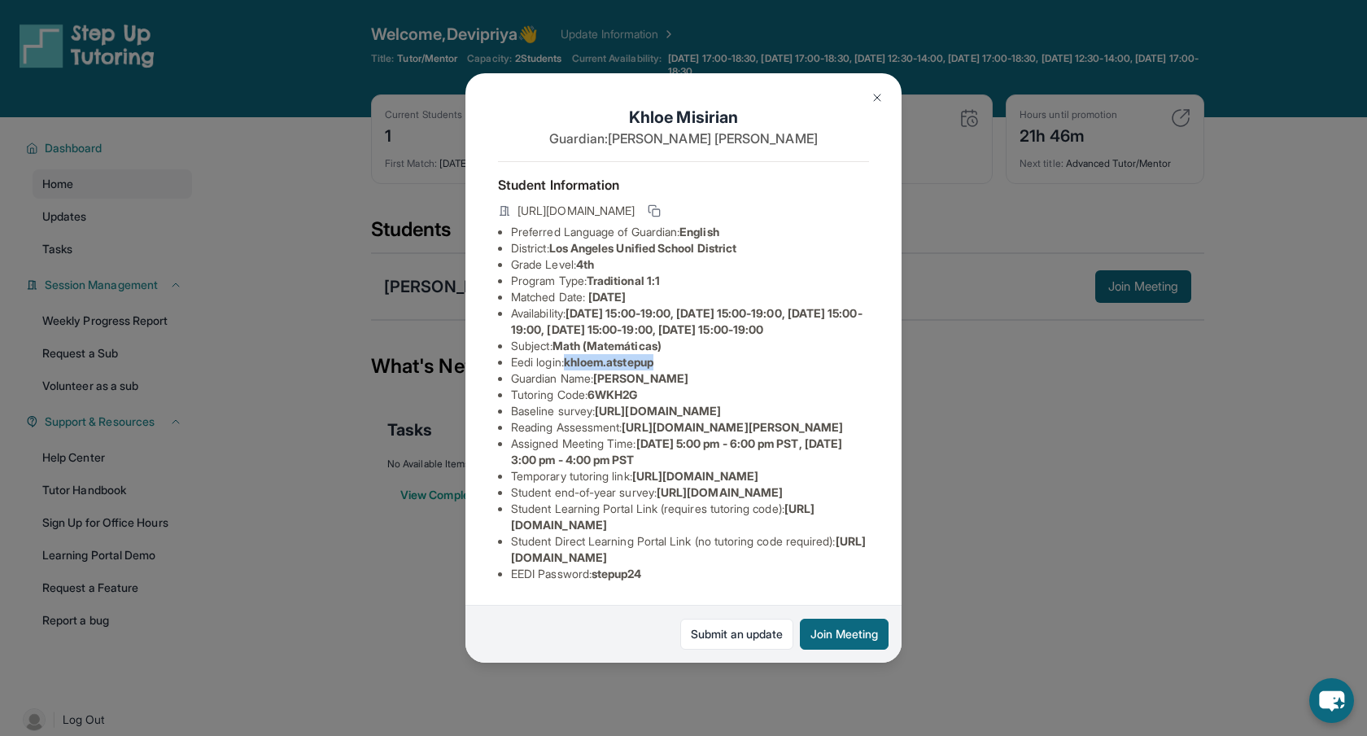  I want to click on li: Eedi login :, so click(690, 362).